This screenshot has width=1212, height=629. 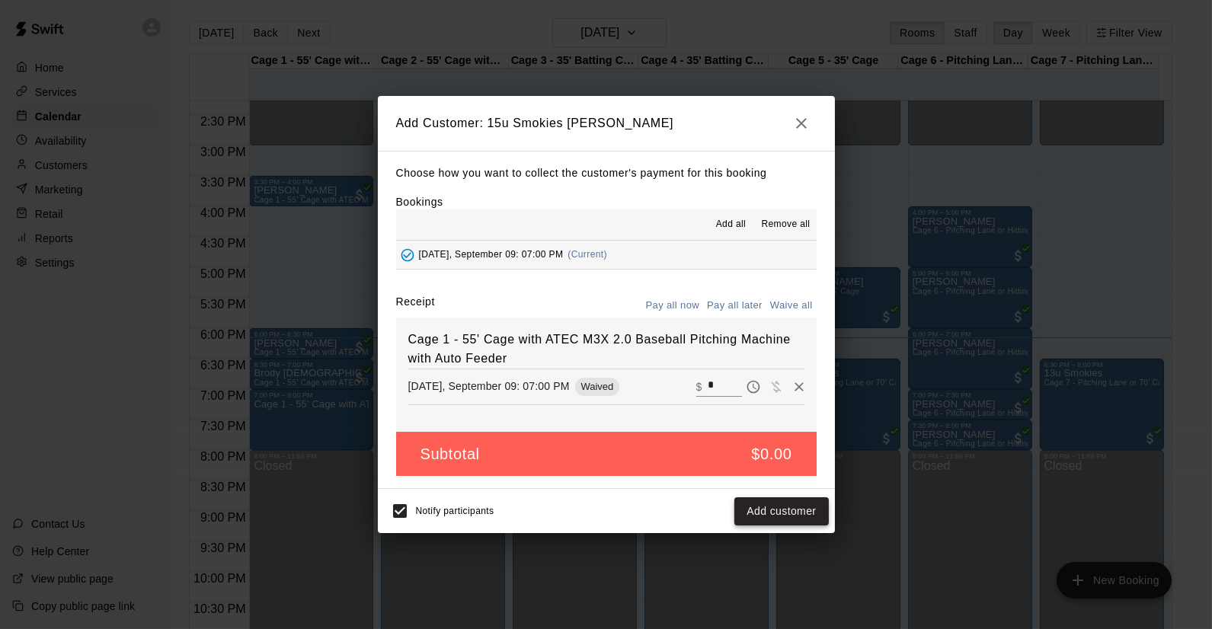 I want to click on span: Remove all, so click(x=785, y=225).